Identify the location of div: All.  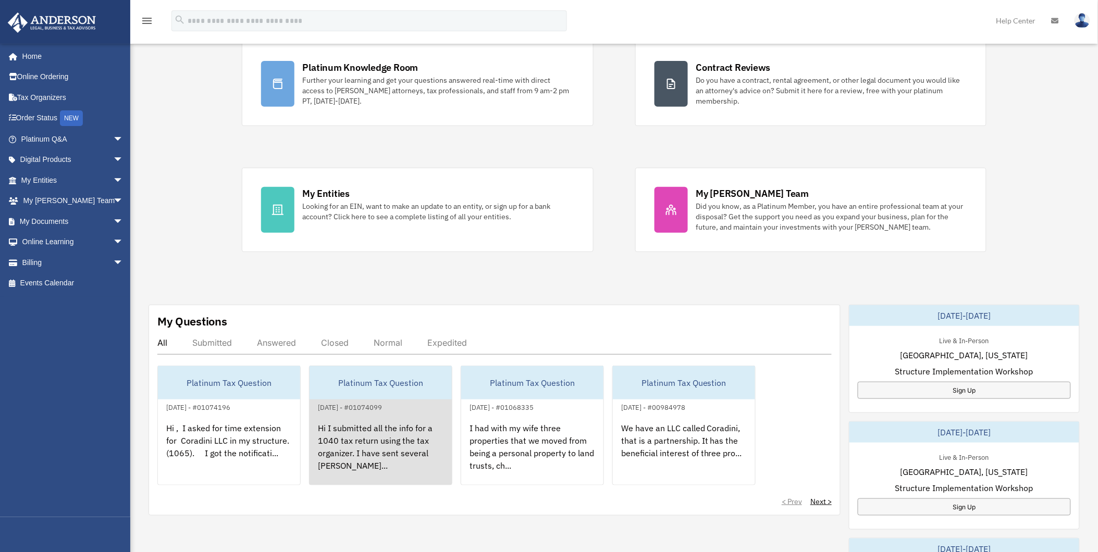
(162, 343).